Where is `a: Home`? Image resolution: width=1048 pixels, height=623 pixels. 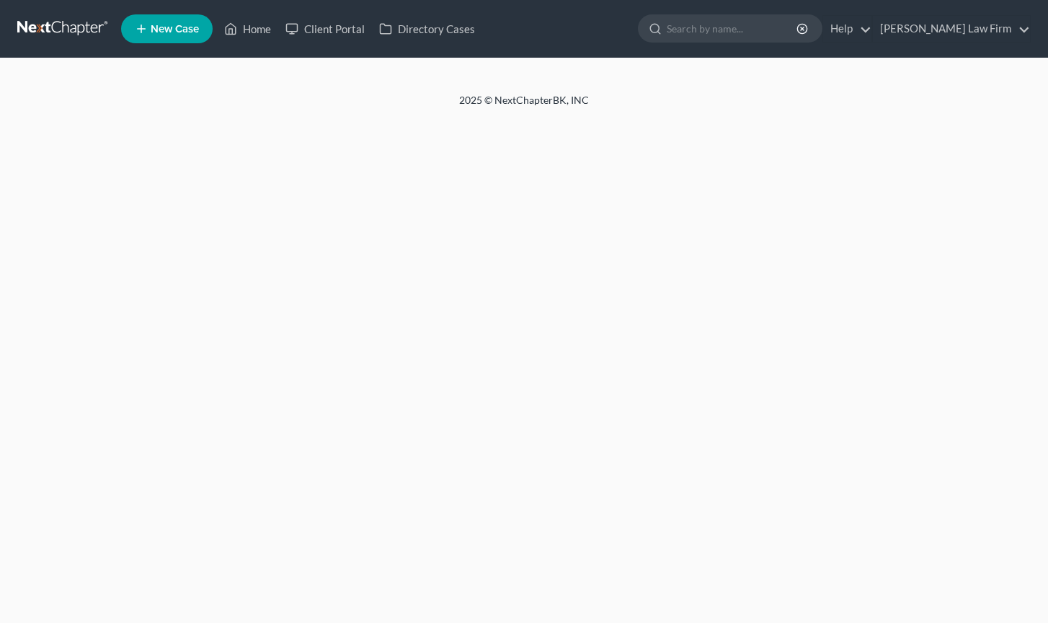 a: Home is located at coordinates (247, 29).